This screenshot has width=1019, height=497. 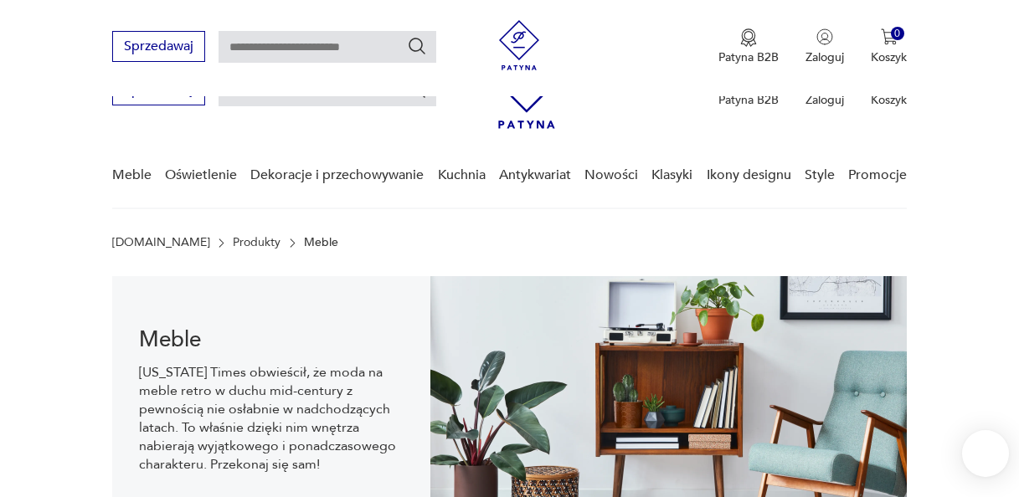 What do you see at coordinates (889, 37) in the screenshot?
I see `img: Ikona koszyka` at bounding box center [889, 37].